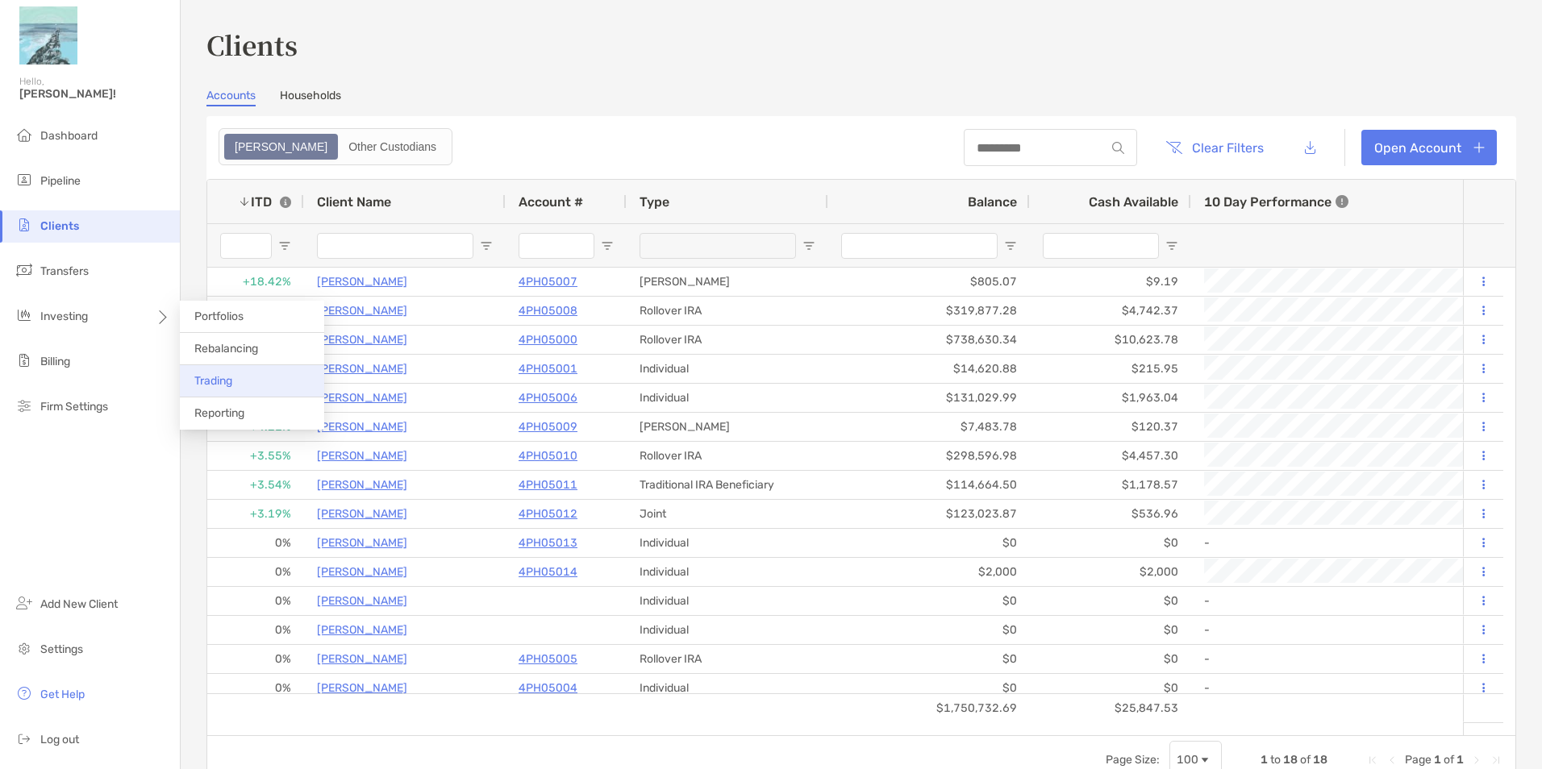  I want to click on div: $1,178.57, so click(1111, 485).